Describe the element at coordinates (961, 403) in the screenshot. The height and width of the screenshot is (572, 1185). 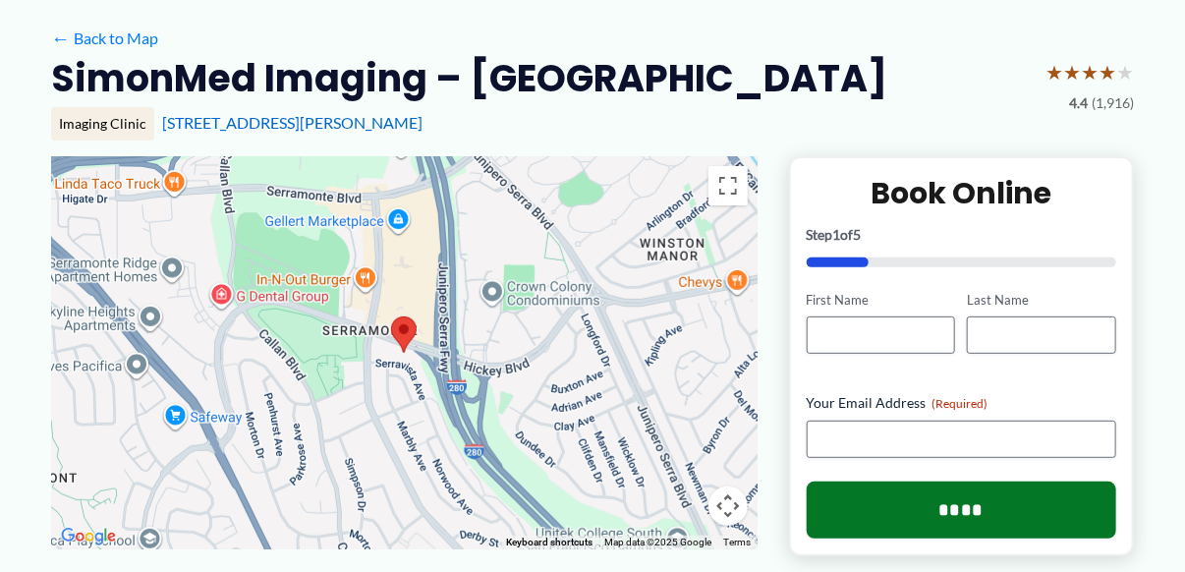
I see `label: Your Email Address` at that location.